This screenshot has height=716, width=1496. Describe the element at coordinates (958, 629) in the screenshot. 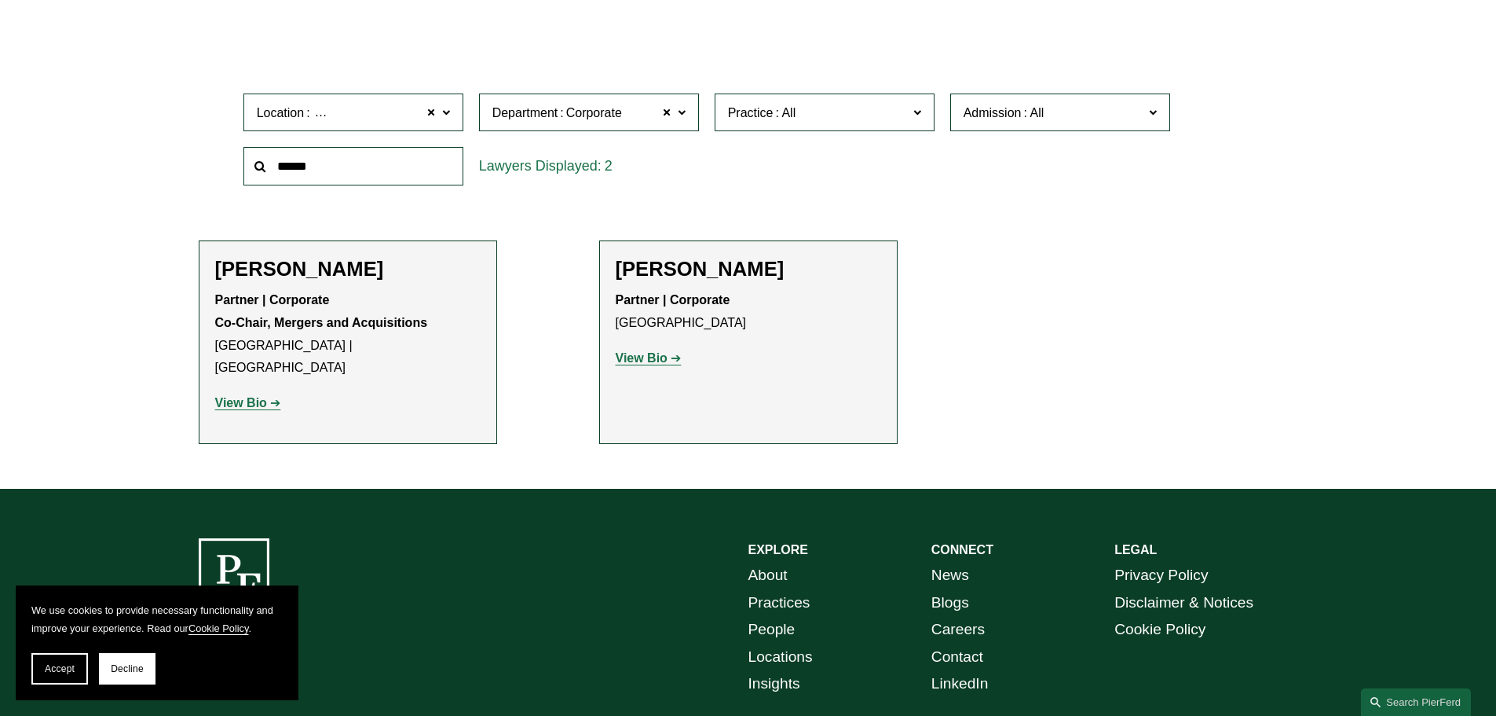

I see `a: Careers` at that location.